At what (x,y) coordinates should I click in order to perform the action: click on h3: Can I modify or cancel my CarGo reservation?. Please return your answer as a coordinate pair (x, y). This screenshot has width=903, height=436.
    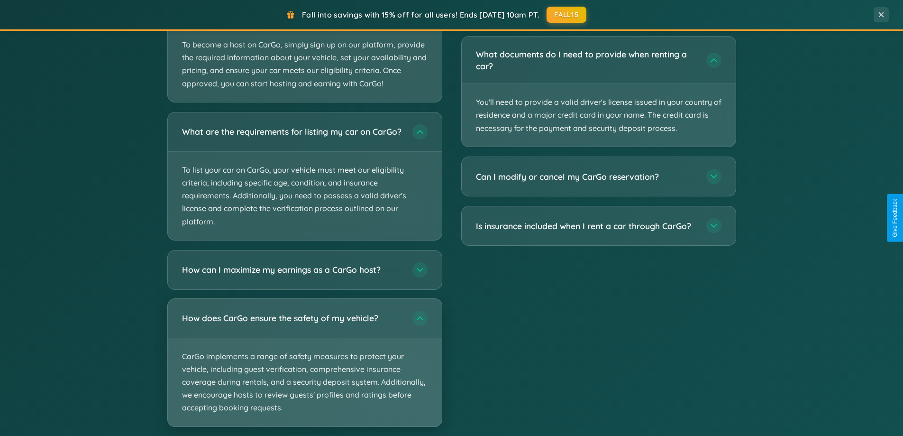
    Looking at the image, I should click on (586, 176).